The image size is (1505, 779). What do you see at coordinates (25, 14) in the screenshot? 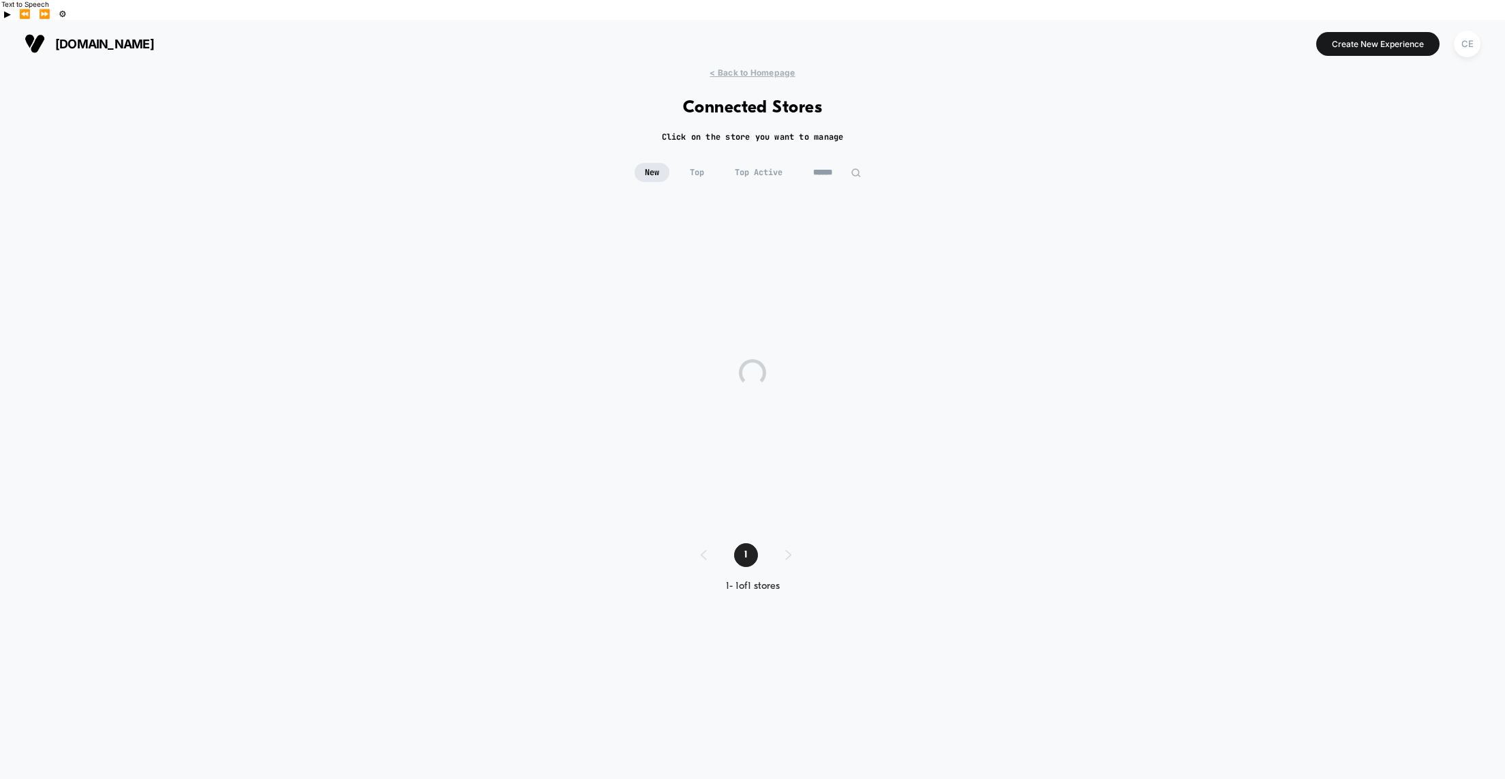
I see `button: Previous` at bounding box center [25, 14].